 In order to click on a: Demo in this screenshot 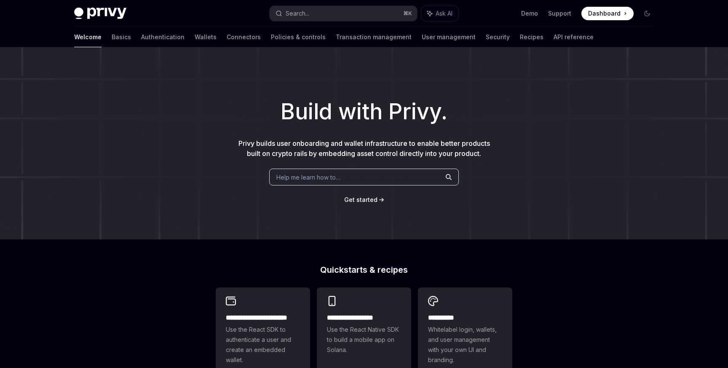, I will do `click(529, 13)`.